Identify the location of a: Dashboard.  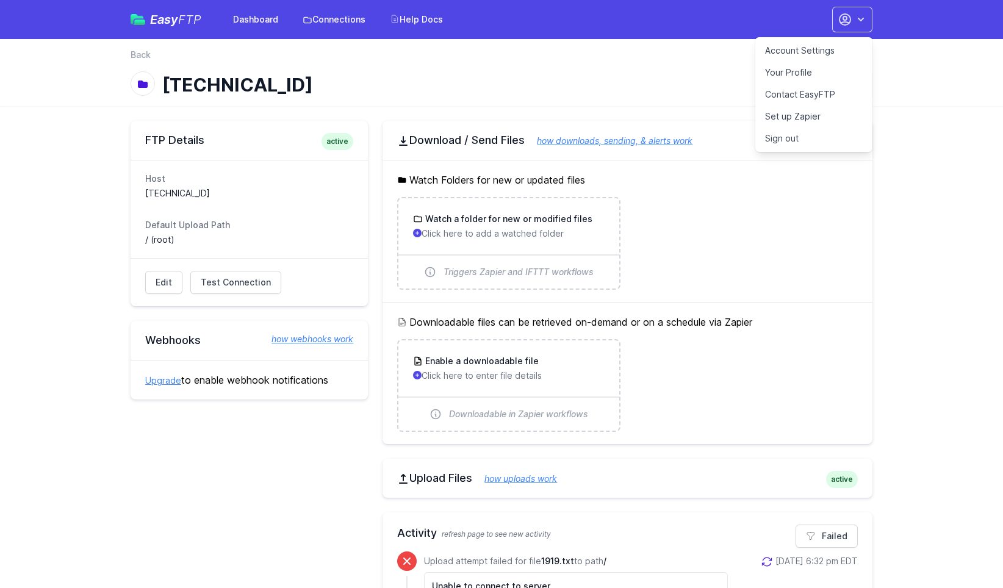
(256, 20).